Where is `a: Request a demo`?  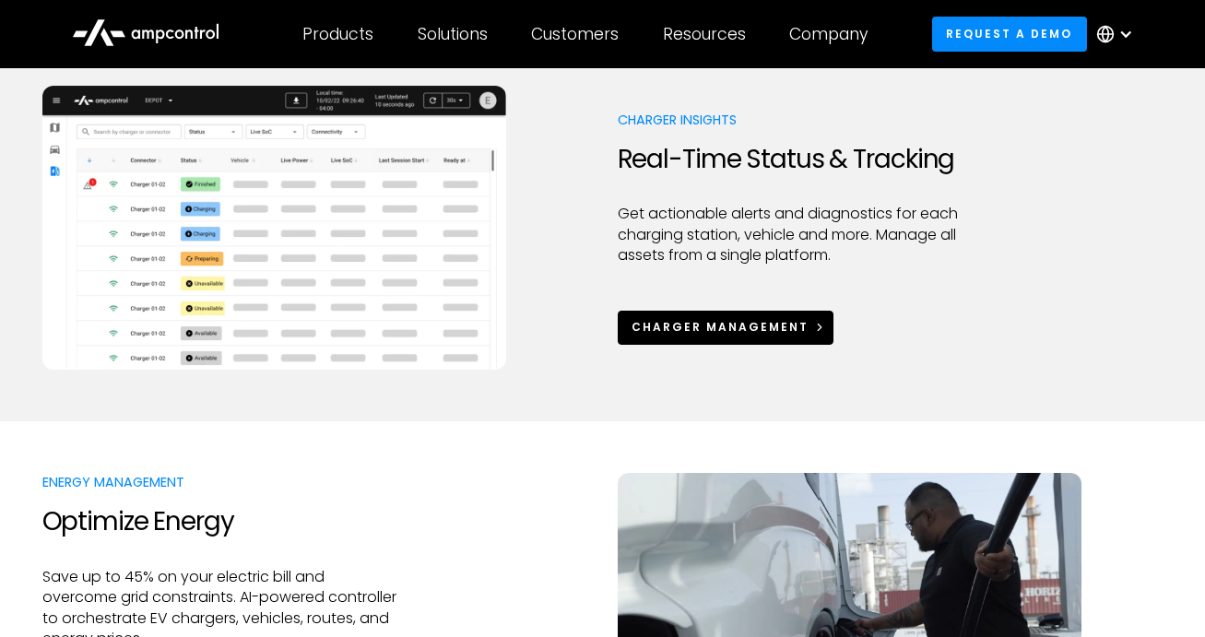
a: Request a demo is located at coordinates (1009, 33).